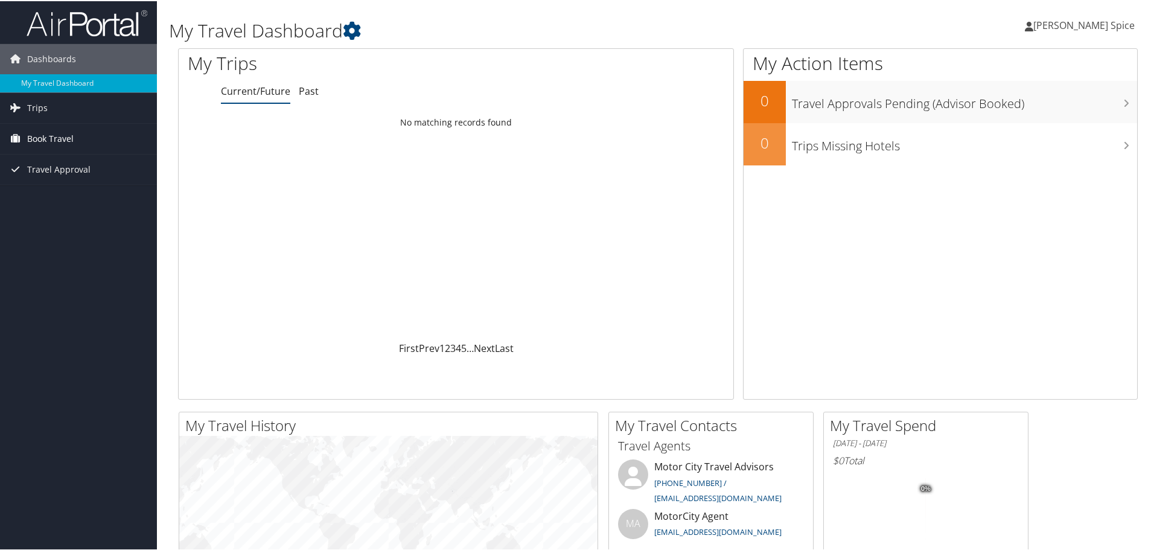 The image size is (1154, 550). Describe the element at coordinates (391, 424) in the screenshot. I see `h2: My Travel History` at that location.